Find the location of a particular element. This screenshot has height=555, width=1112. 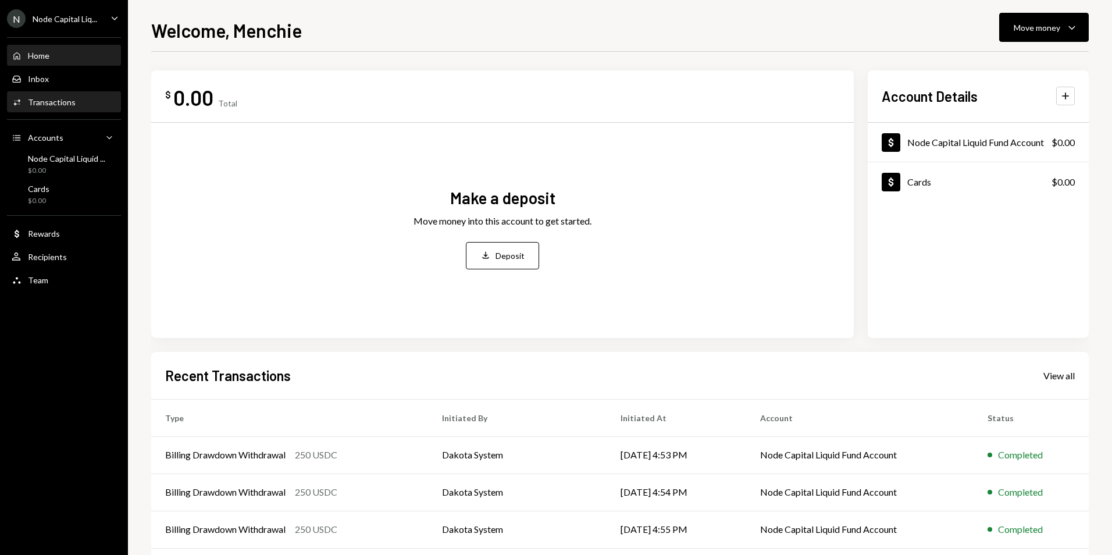

th: Initiated By is located at coordinates (517, 418).